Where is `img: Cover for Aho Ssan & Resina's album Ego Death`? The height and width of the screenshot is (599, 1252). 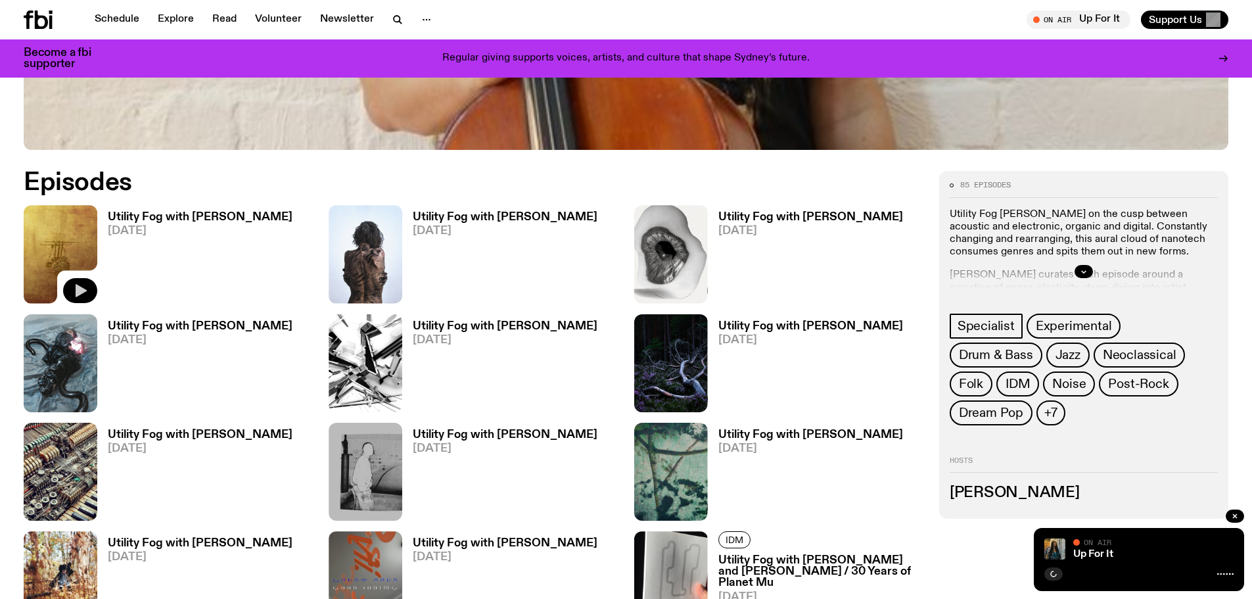 img: Cover for Aho Ssan & Resina's album Ego Death is located at coordinates (671, 363).